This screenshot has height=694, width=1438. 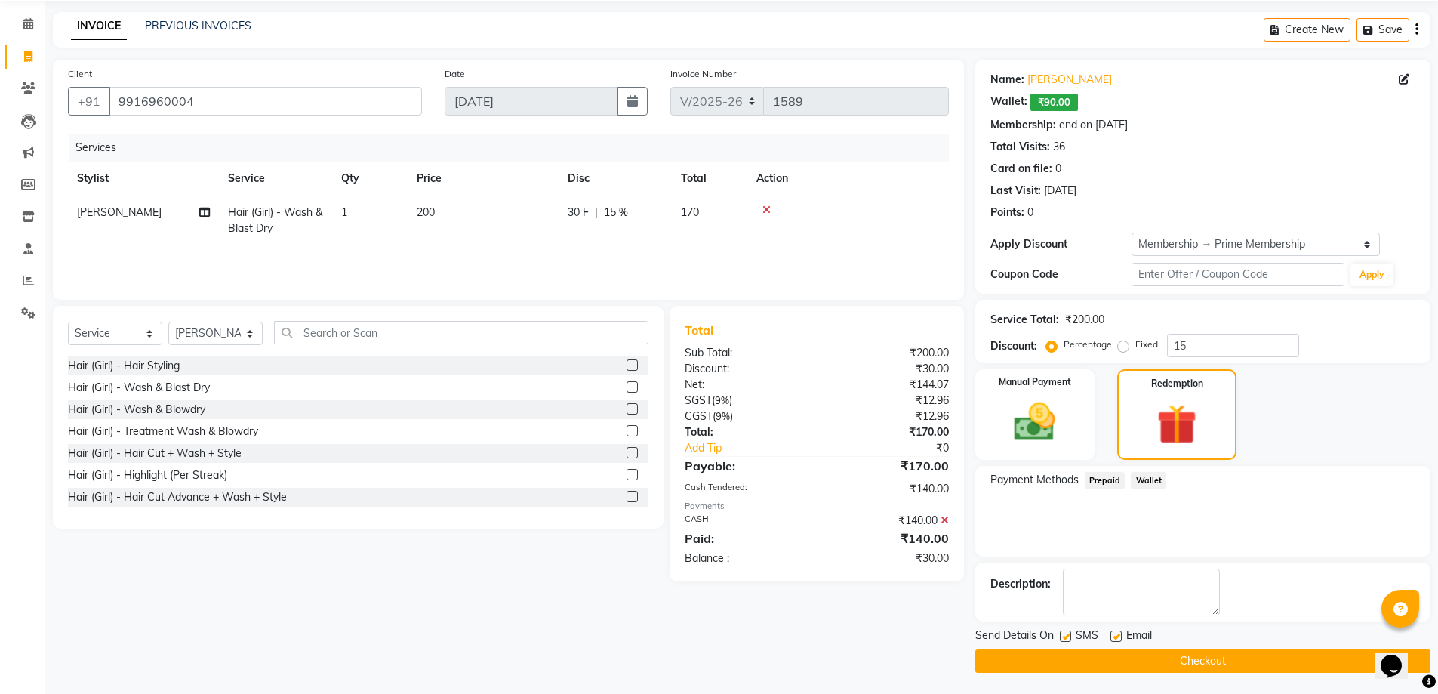 I want to click on div: Hair (Girl) - Wash & Blowdry, so click(x=137, y=409).